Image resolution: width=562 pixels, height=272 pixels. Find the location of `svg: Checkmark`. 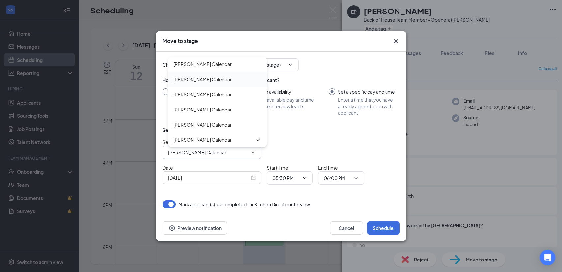

svg: Checkmark is located at coordinates (258, 140).